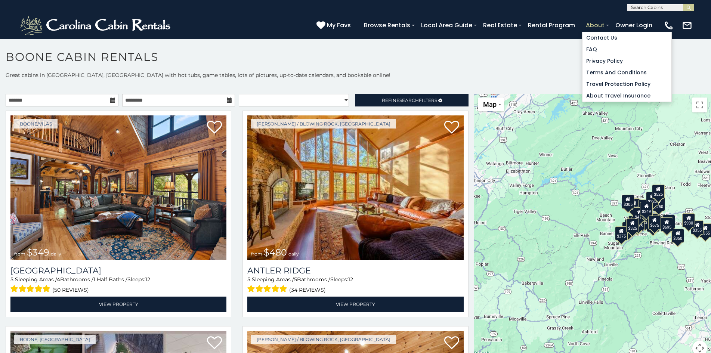 Image resolution: width=711 pixels, height=353 pixels. Describe the element at coordinates (275, 252) in the screenshot. I see `span: $480` at that location.